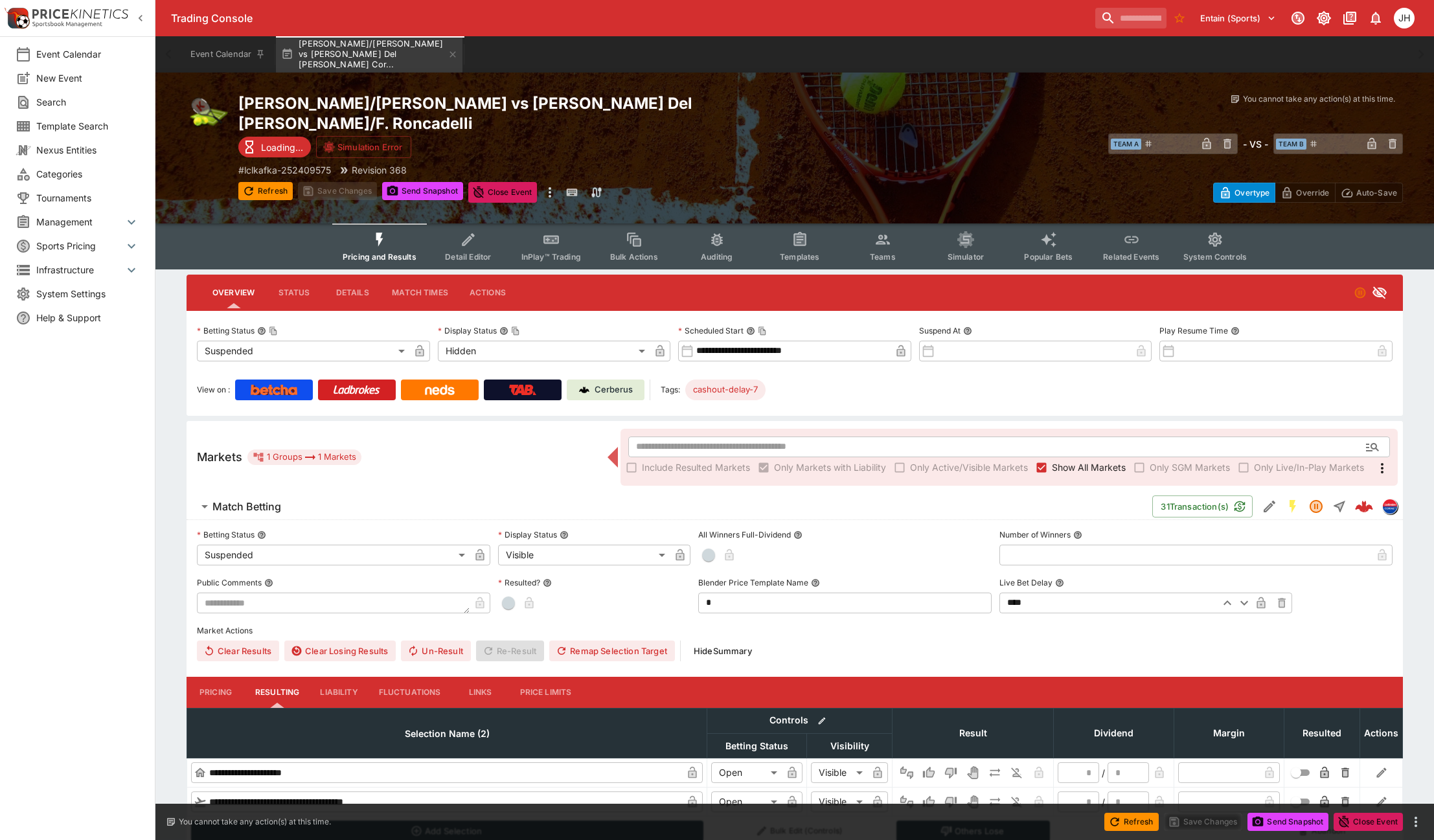  I want to click on span: Detail Editor, so click(467, 256).